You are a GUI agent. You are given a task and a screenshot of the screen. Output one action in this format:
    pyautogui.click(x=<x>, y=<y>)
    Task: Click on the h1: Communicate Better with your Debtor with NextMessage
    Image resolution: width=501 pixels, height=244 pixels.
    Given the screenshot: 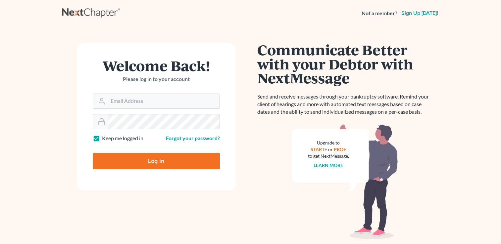 What is the action you would take?
    pyautogui.click(x=345, y=64)
    